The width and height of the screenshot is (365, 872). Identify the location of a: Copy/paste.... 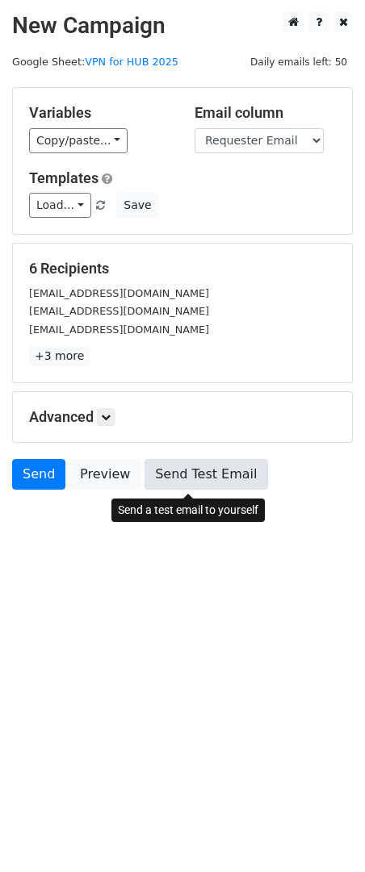
(78, 140).